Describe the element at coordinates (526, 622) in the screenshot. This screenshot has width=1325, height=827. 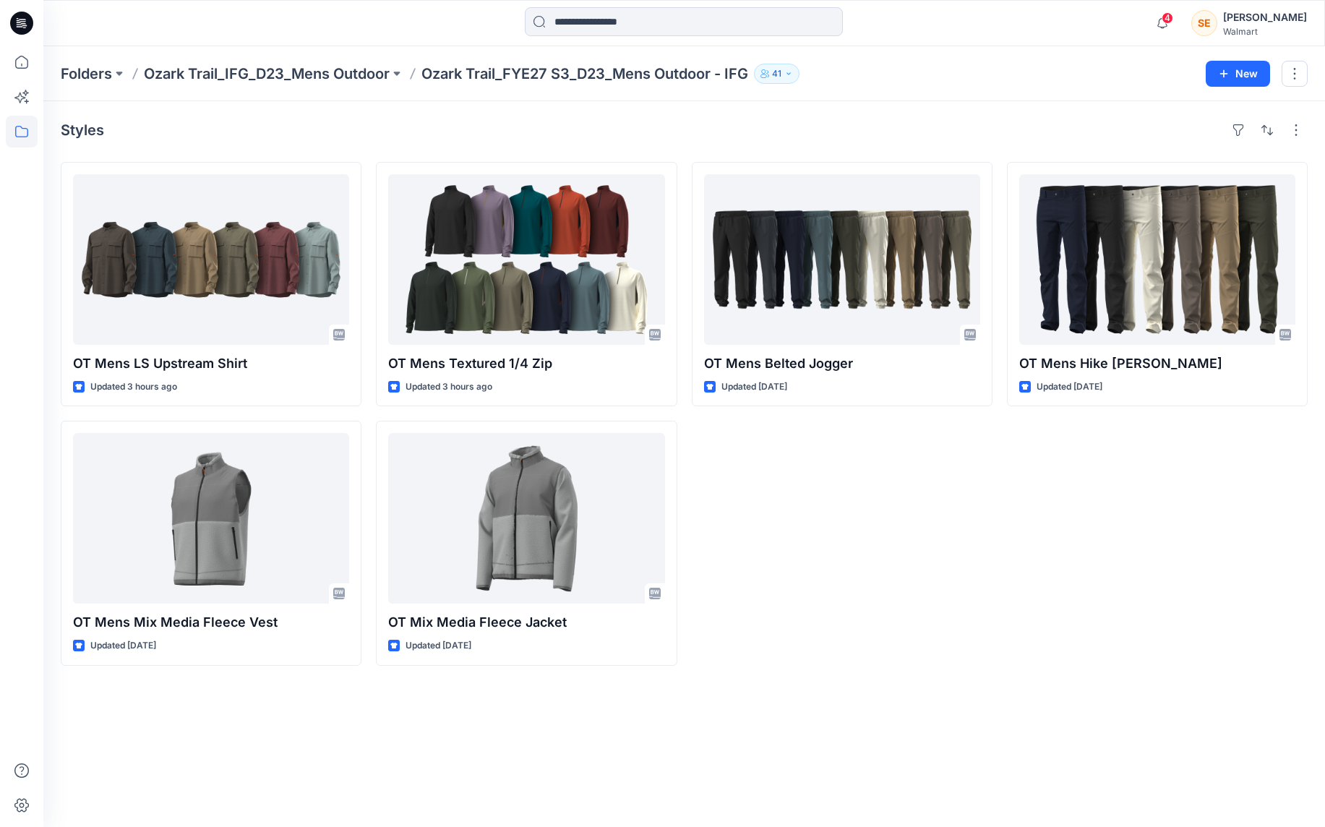
I see `p: OT Mix Media Fleece Jacket` at that location.